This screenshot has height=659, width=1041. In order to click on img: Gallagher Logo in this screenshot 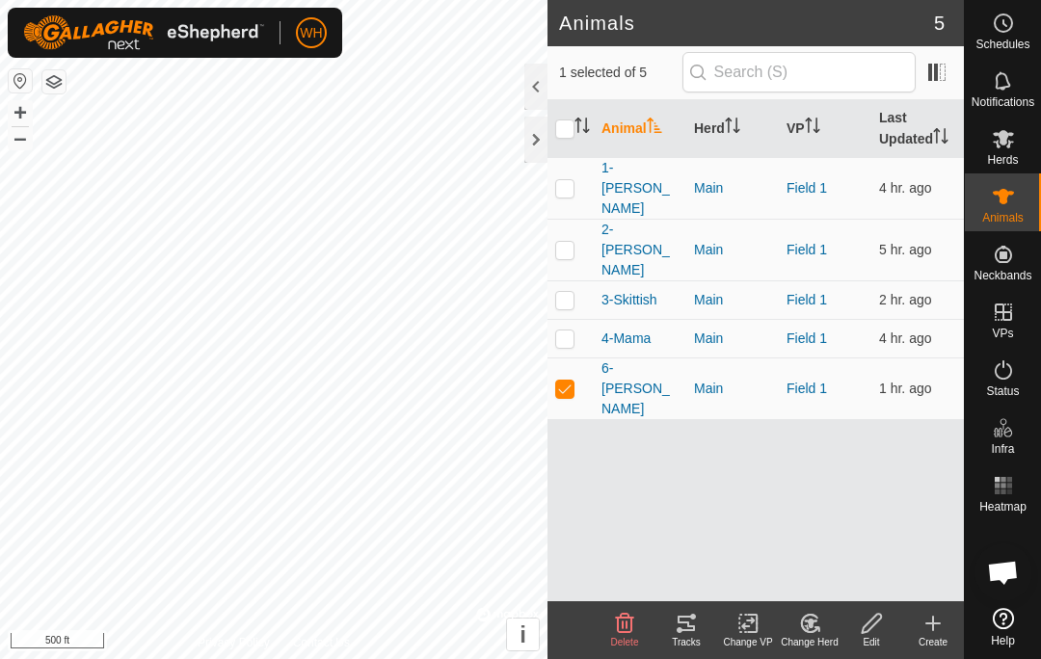, I will do `click(144, 33)`.